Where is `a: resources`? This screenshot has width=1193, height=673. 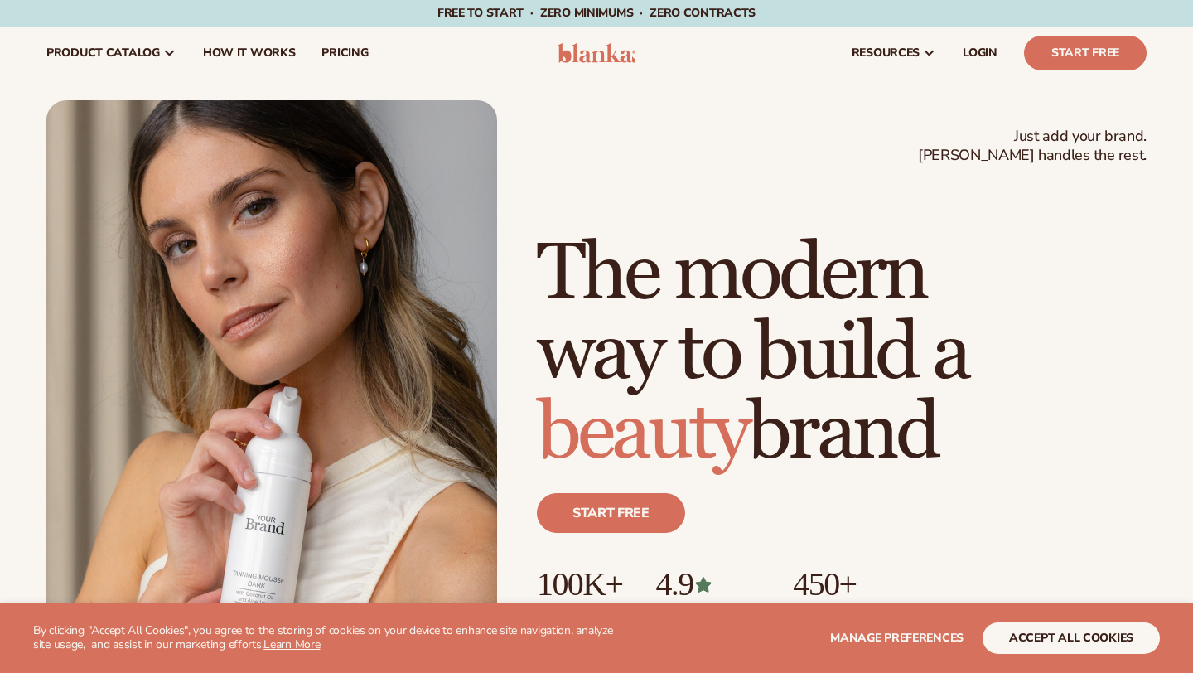
a: resources is located at coordinates (894, 53).